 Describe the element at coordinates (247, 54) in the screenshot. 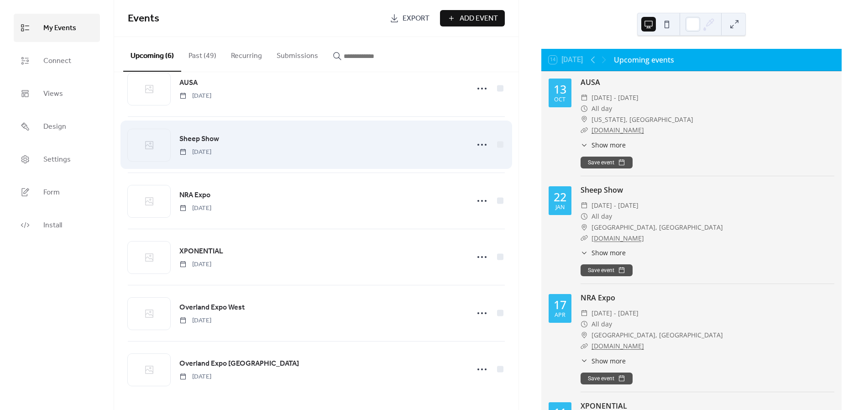

I see `button: Recurring` at that location.